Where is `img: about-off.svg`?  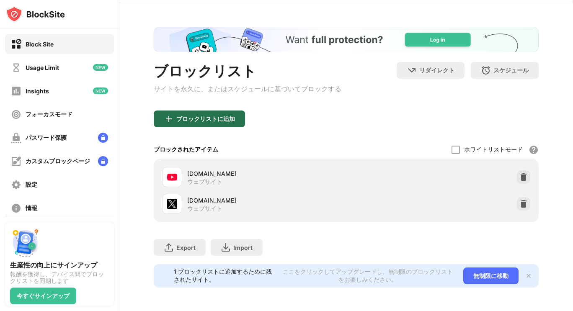 img: about-off.svg is located at coordinates (16, 208).